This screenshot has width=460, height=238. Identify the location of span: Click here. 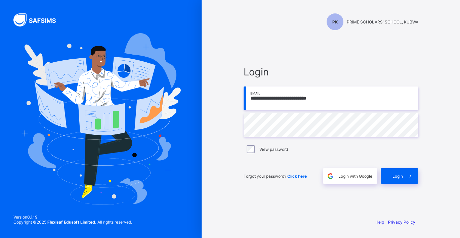
(297, 176).